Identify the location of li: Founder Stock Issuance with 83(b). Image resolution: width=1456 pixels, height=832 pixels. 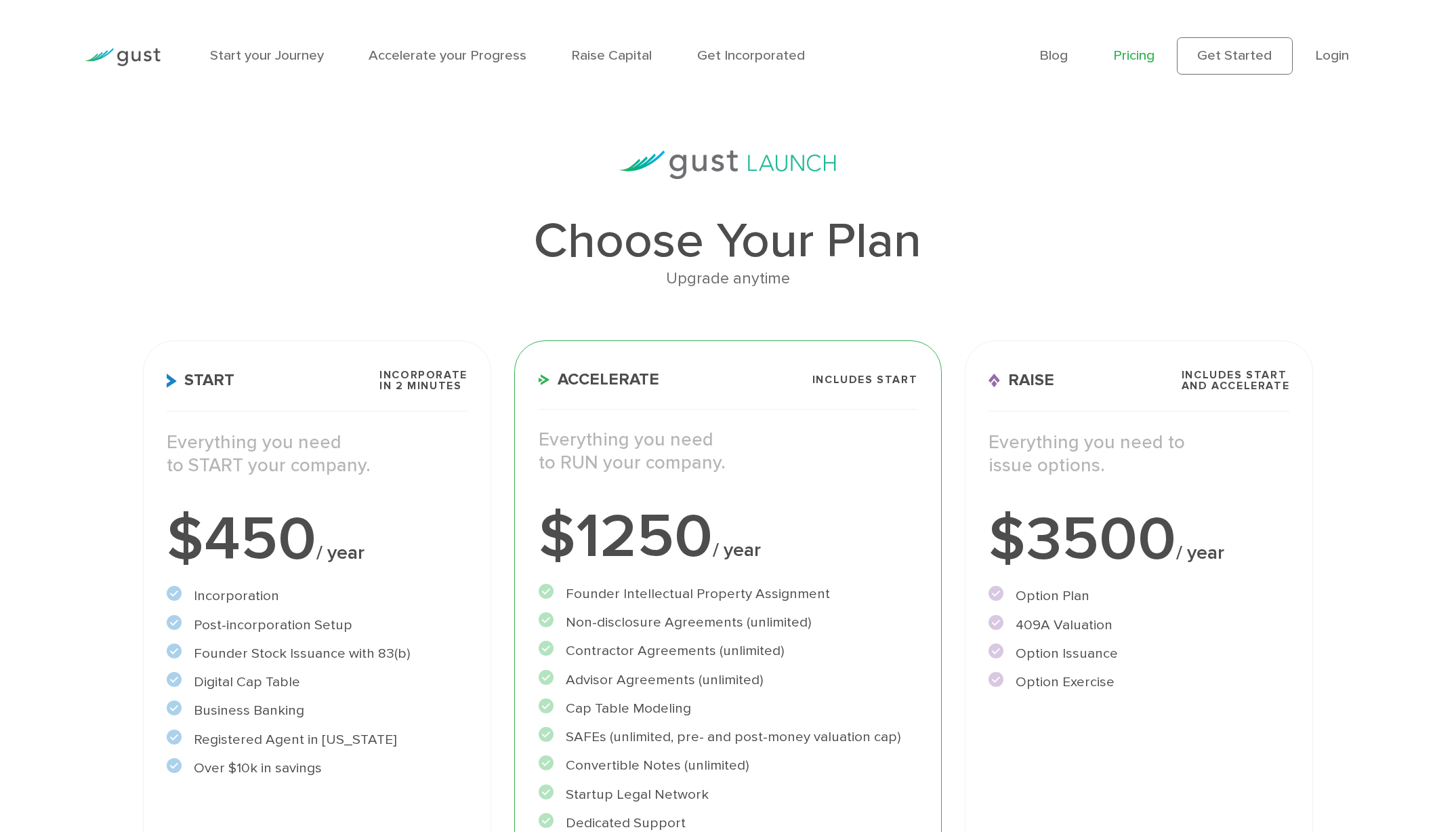
(317, 653).